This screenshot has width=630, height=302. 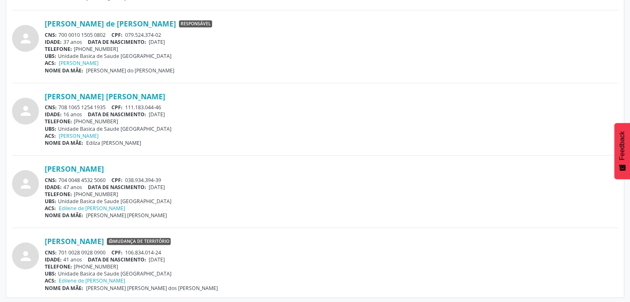 I want to click on div: 37 anos, so click(x=331, y=42).